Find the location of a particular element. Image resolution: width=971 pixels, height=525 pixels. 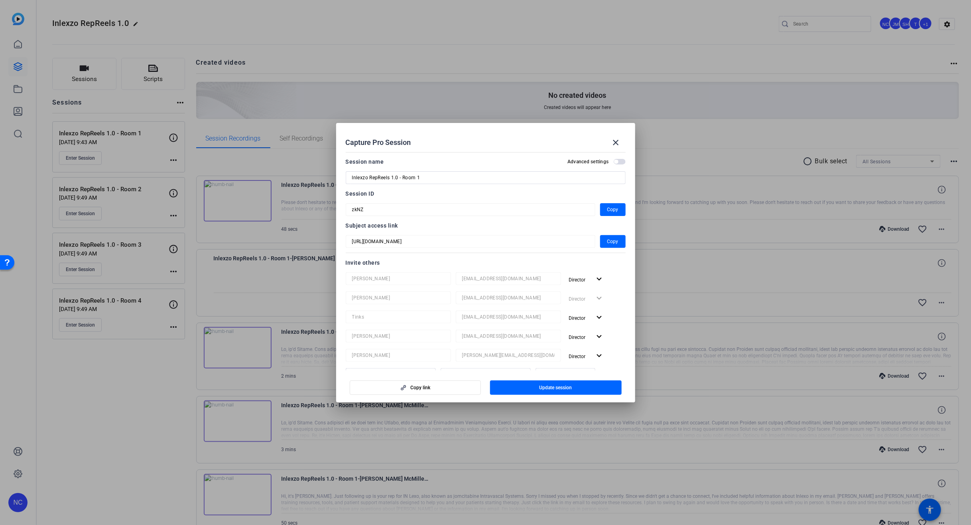

div: Subject access link is located at coordinates (486, 225).